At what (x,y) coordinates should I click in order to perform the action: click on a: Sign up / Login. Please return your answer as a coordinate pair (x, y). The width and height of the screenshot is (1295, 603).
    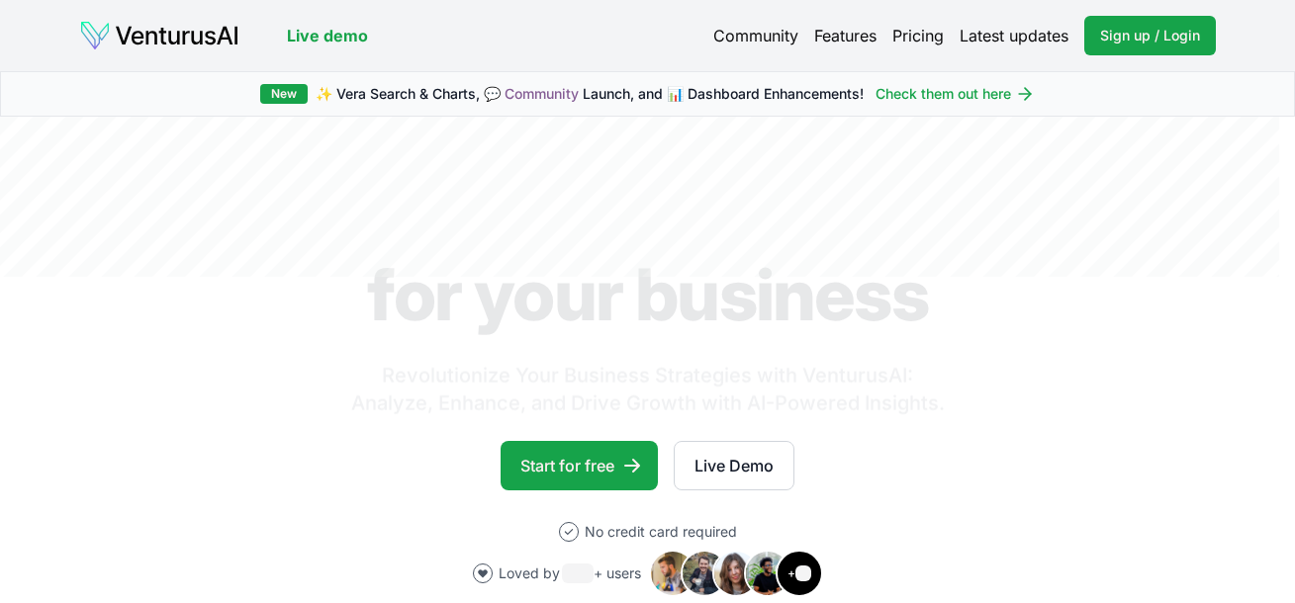
    Looking at the image, I should click on (1149, 36).